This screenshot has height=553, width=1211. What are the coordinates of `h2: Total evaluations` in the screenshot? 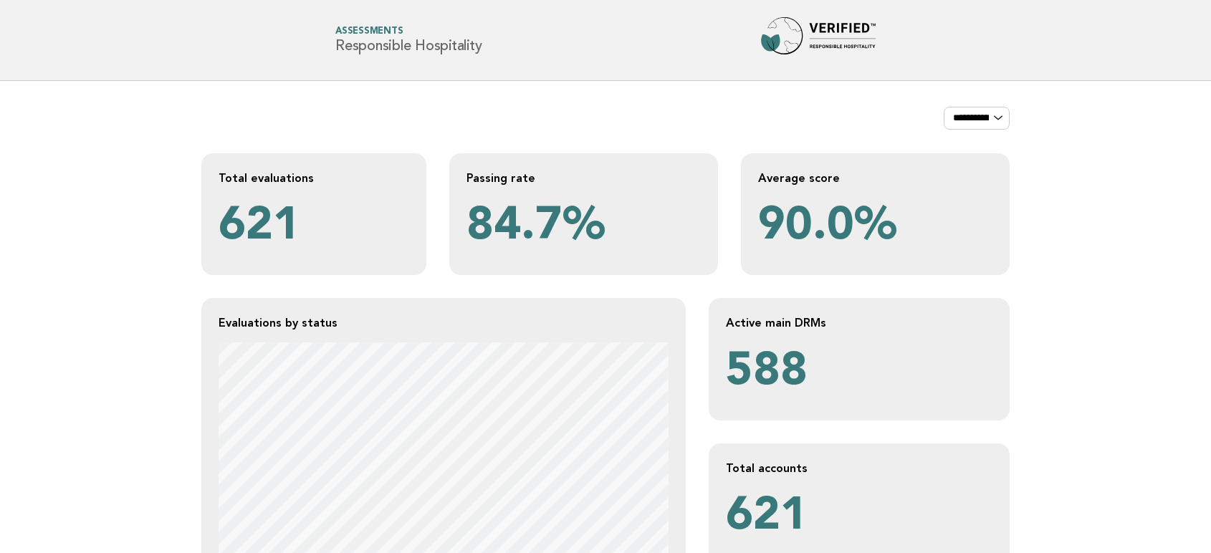 It's located at (314, 178).